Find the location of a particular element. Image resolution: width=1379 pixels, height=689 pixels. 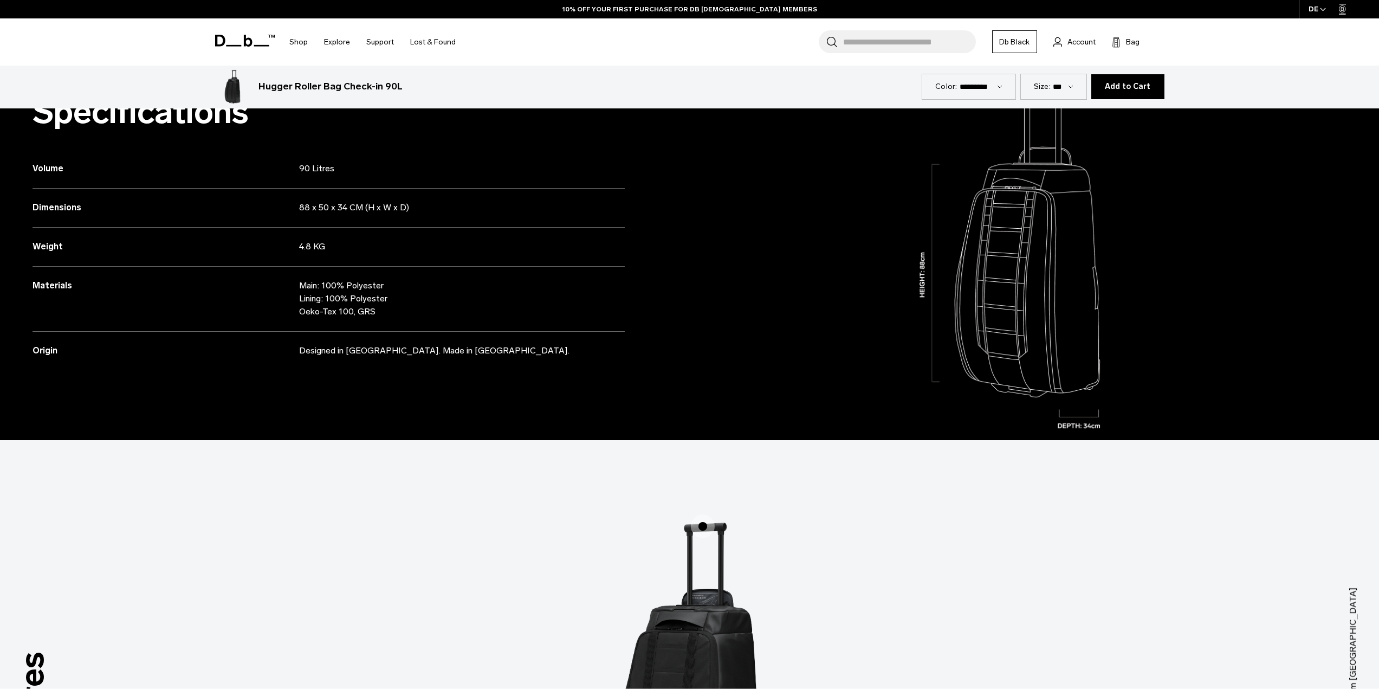

h2: Specifications is located at coordinates (328, 112).